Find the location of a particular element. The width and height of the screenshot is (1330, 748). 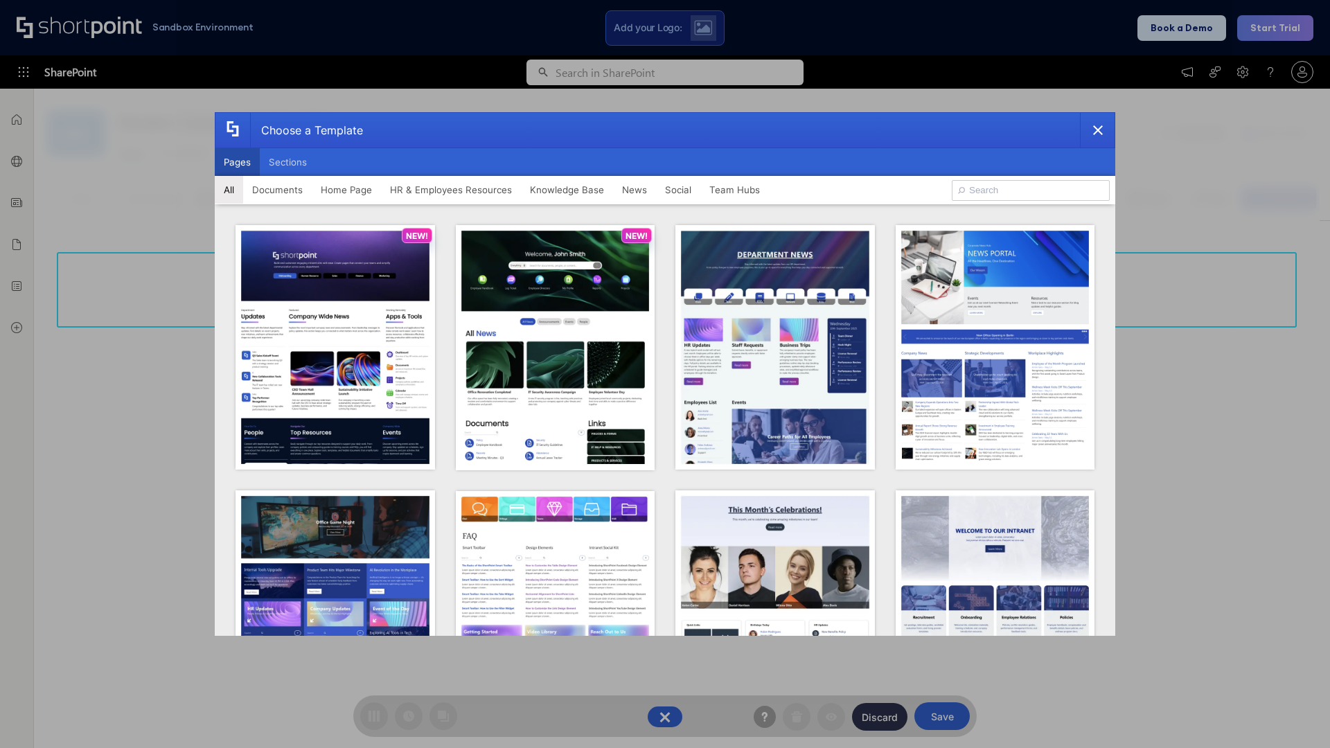

div: template selector is located at coordinates (665, 374).